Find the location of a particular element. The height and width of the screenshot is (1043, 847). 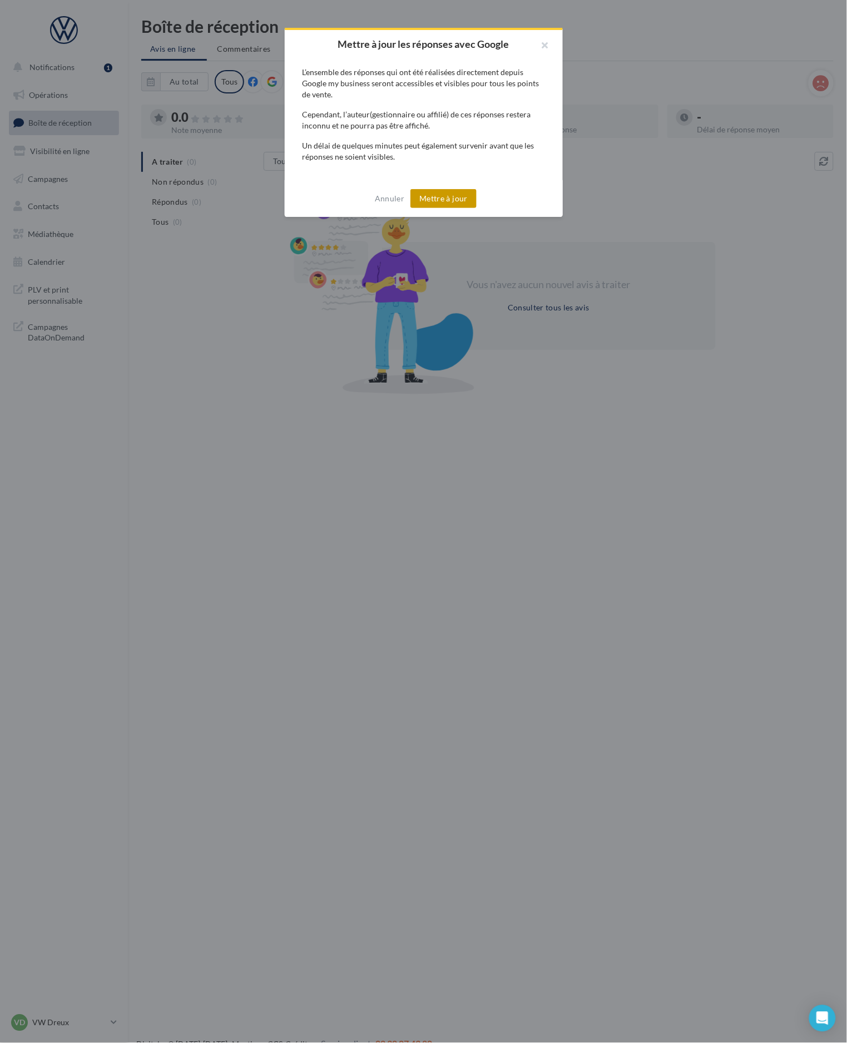

h2: Mettre à jour les réponses avec Google is located at coordinates (424, 44).